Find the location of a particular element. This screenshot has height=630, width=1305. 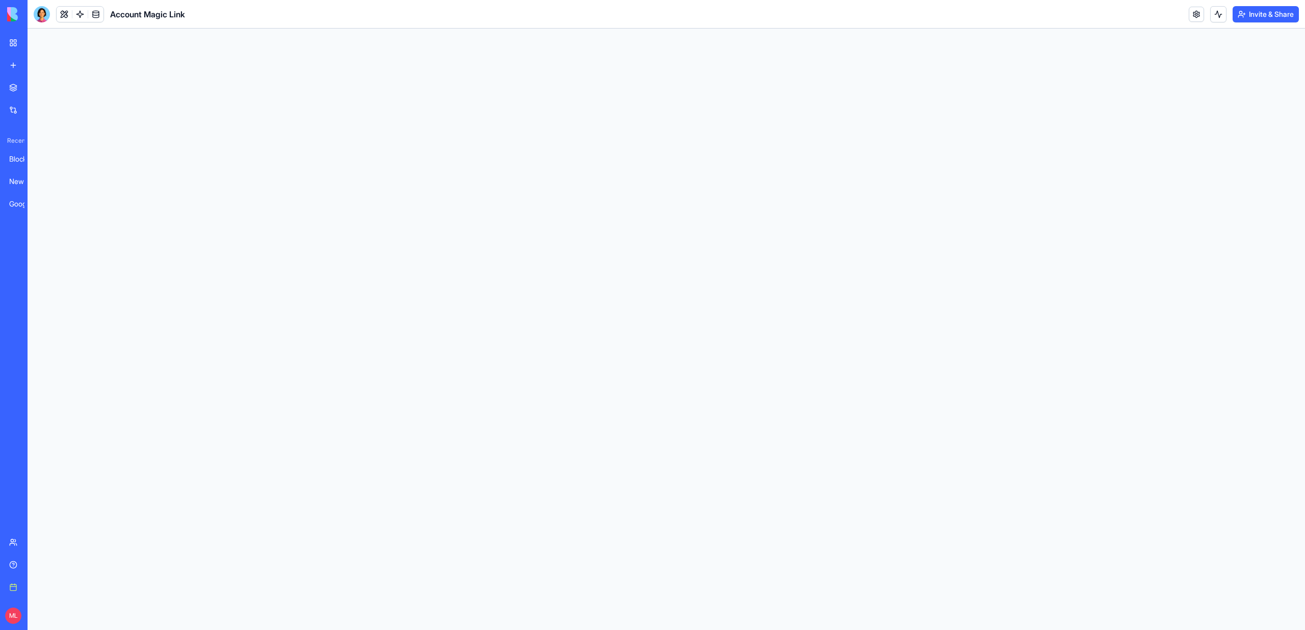

span: ML is located at coordinates (13, 616).